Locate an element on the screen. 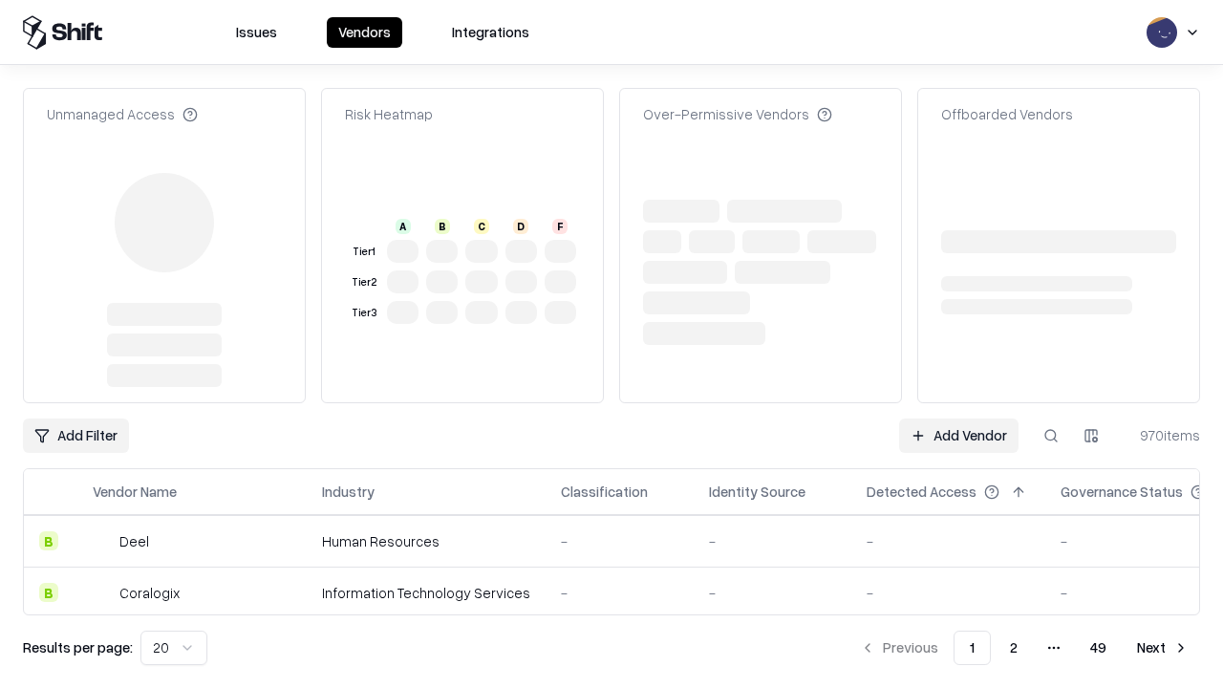 The height and width of the screenshot is (688, 1223). div: Risk Heatmap is located at coordinates (389, 114).